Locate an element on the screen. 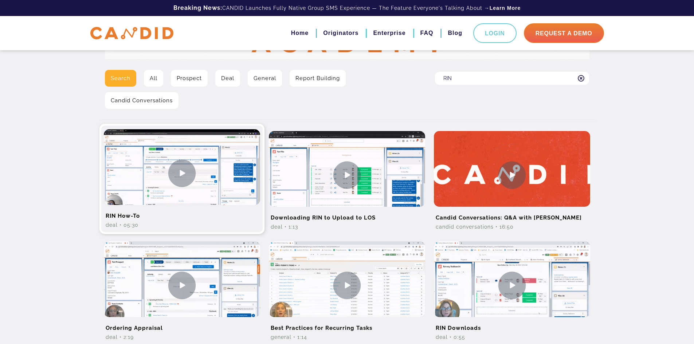 Image resolution: width=694 pixels, height=344 pixels. a: Report Building is located at coordinates (318, 78).